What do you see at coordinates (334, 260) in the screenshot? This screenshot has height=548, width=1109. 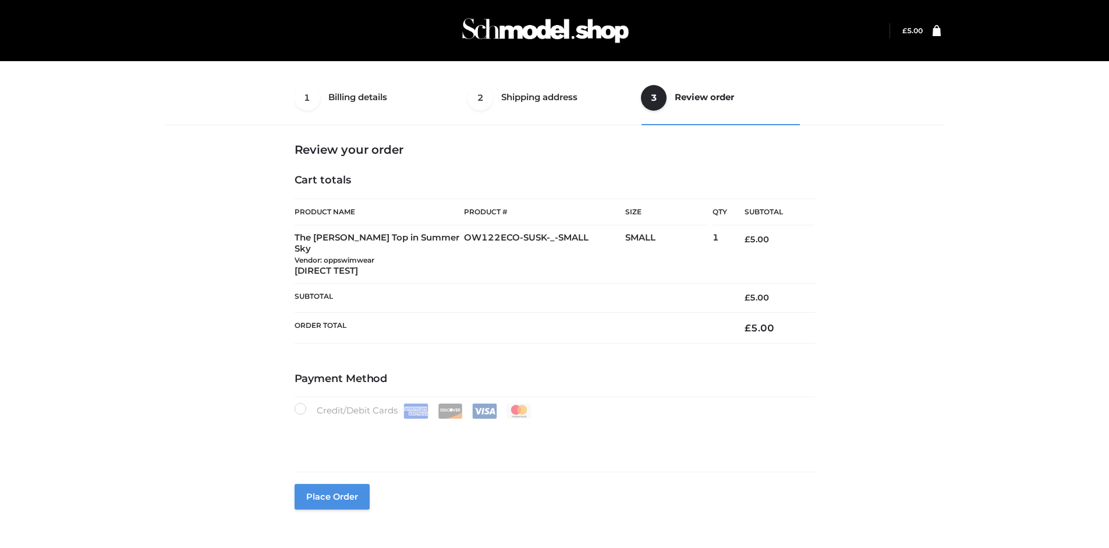 I see `small: Vendor: oppswimwear` at bounding box center [334, 260].